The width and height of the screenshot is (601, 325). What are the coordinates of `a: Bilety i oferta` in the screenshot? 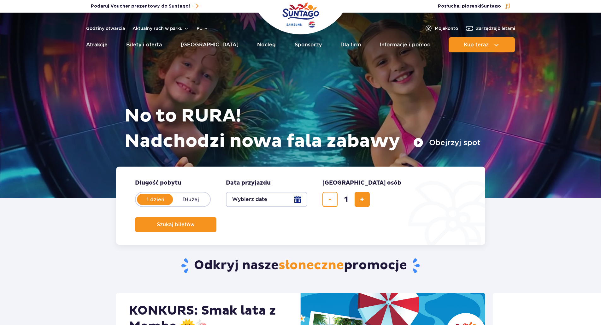 It's located at (144, 45).